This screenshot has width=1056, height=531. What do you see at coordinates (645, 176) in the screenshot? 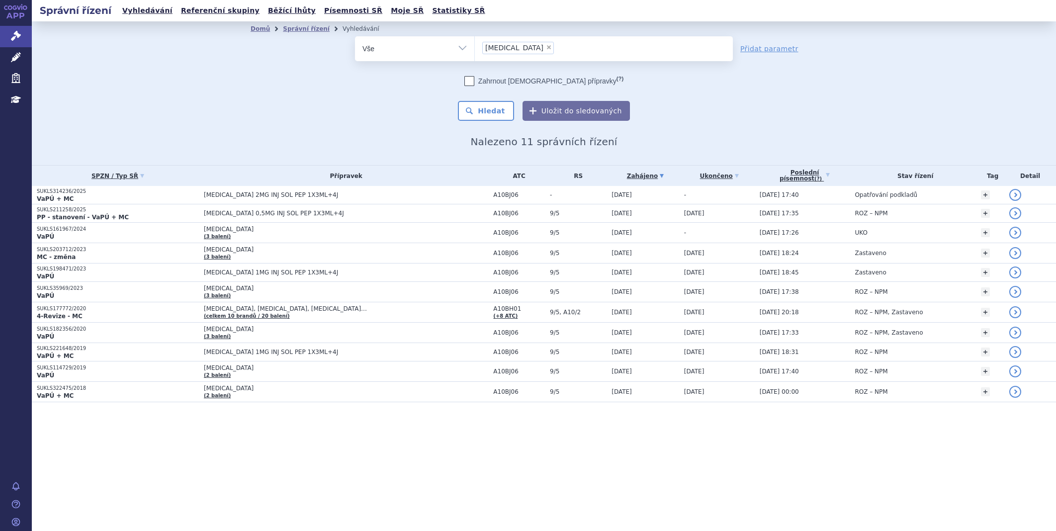
I see `a: Zahájeno` at bounding box center [645, 176].